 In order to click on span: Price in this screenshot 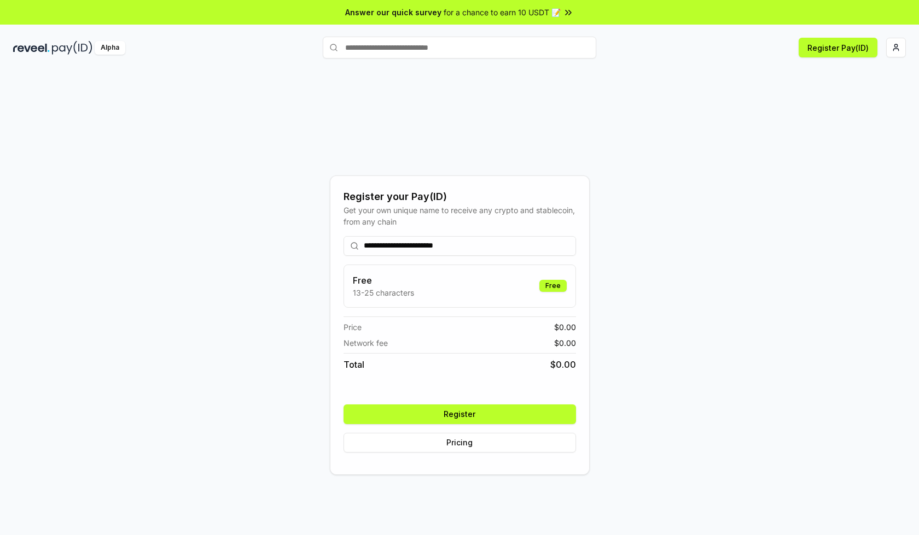, I will do `click(352, 327)`.